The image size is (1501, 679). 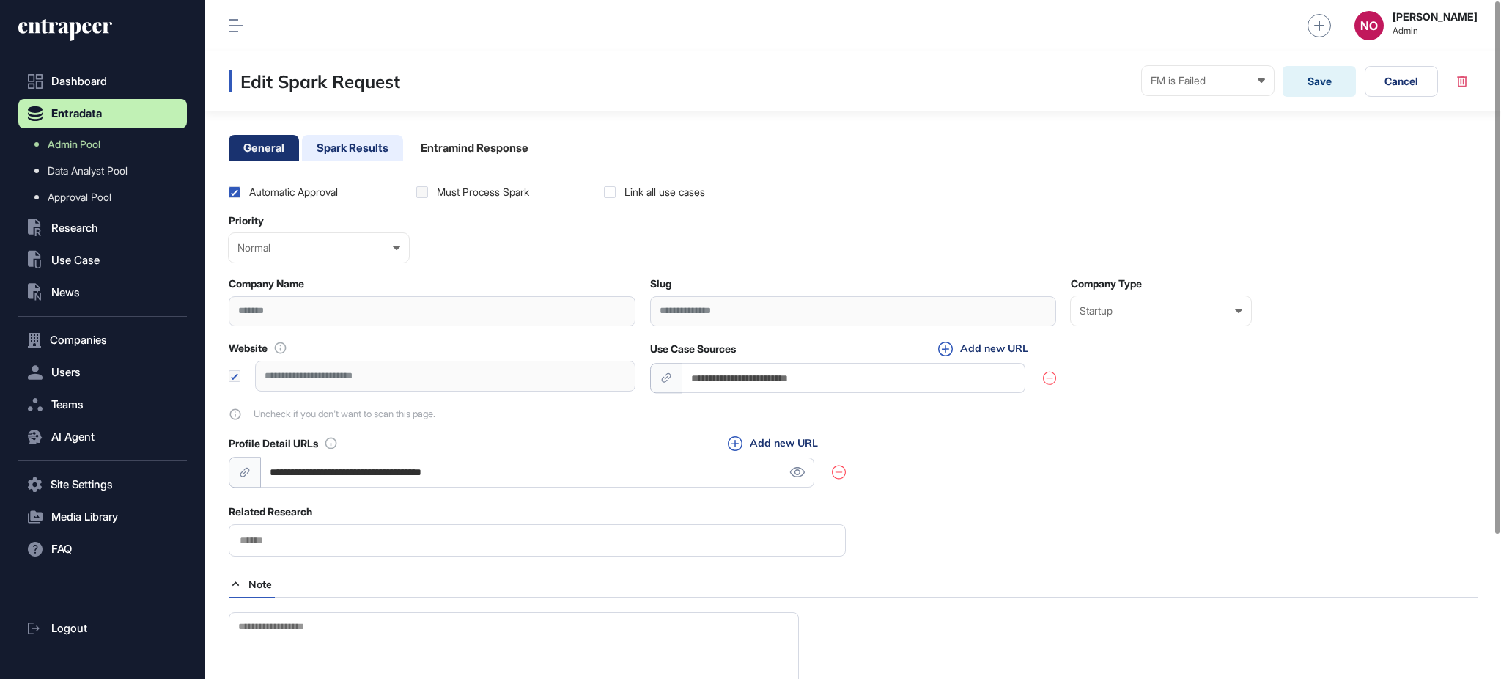 I want to click on span: Media Library, so click(x=84, y=517).